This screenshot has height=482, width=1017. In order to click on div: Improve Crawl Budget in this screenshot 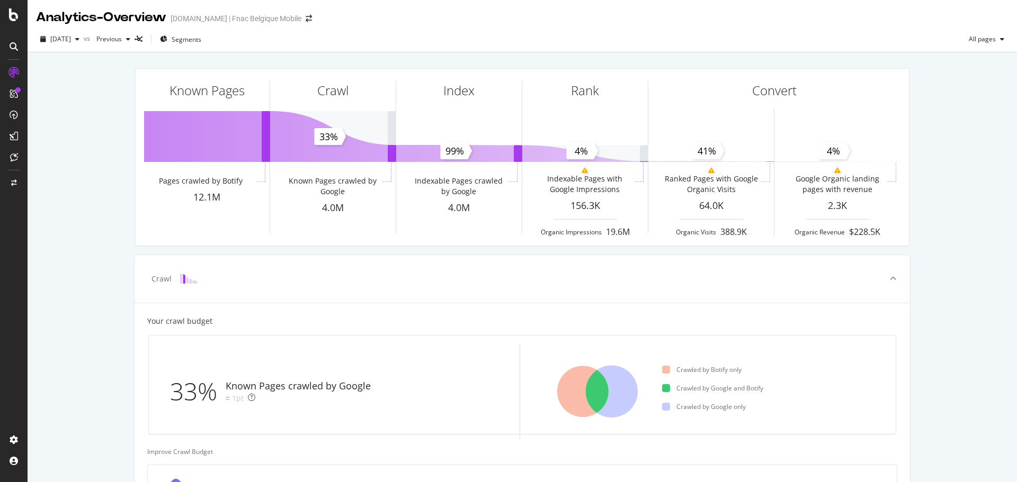, I will do `click(522, 452)`.